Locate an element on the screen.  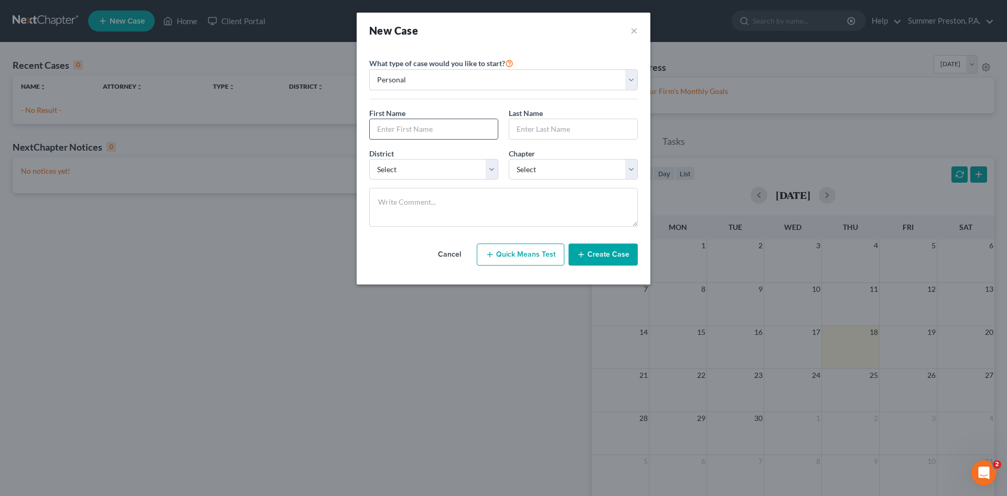
span: Chapter is located at coordinates (522, 153).